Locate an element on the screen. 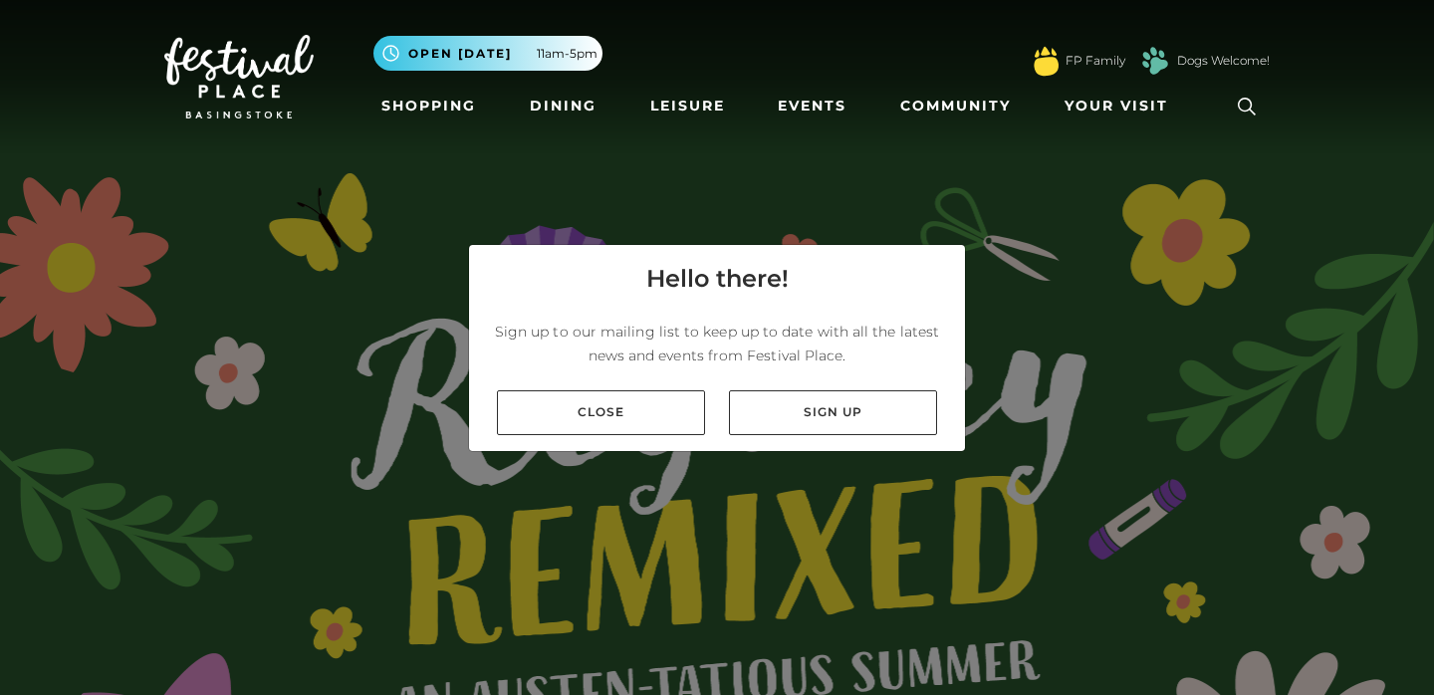 The height and width of the screenshot is (695, 1434). a: Sign up is located at coordinates (832, 412).